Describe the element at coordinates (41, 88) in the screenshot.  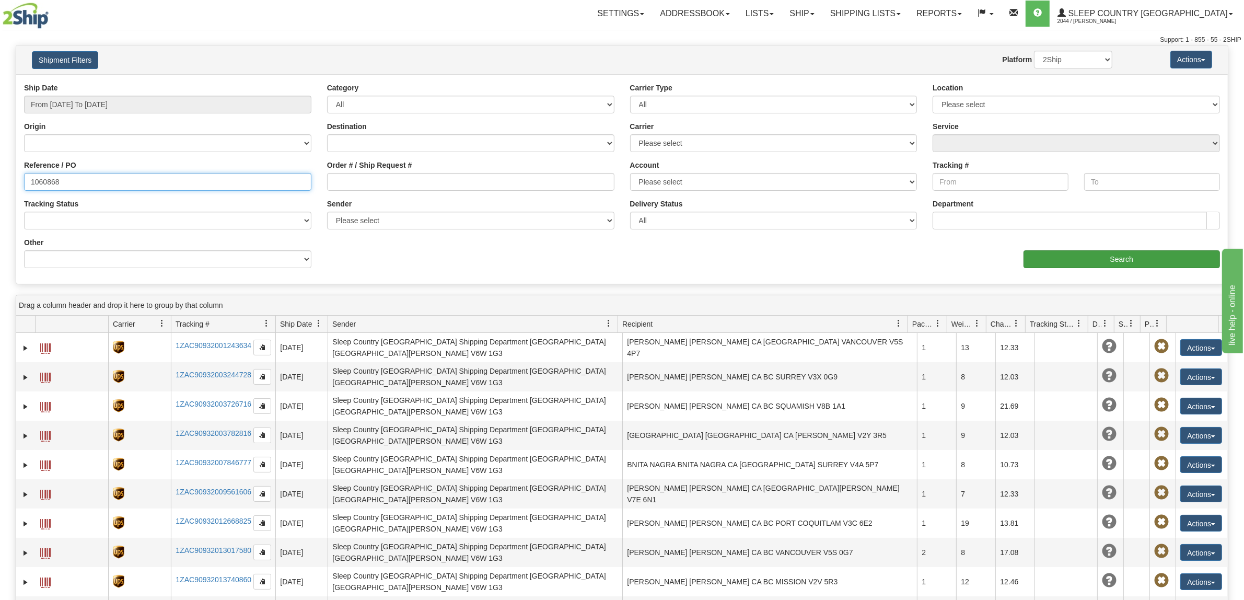
I see `label: Ship Date` at that location.